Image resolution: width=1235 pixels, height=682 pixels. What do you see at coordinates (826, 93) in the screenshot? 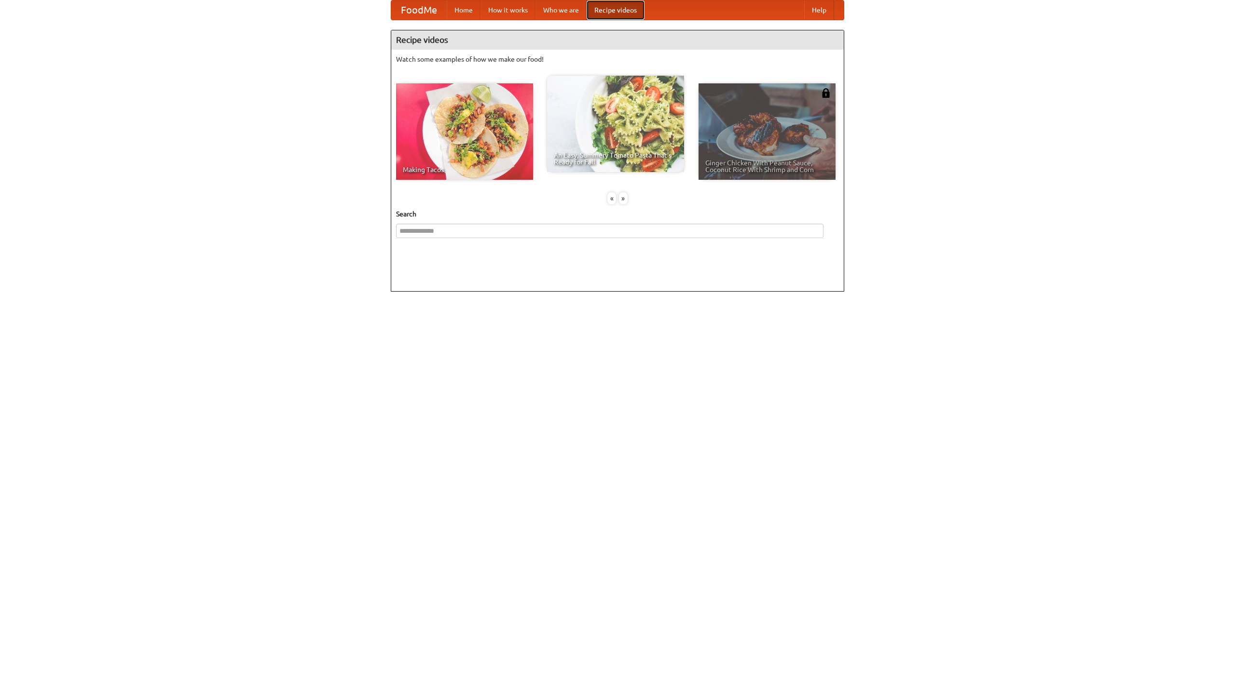
I see `img: 483408.png` at bounding box center [826, 93].